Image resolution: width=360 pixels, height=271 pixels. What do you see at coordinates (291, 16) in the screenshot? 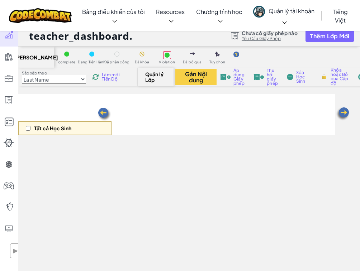
I see `span: Quản lý tài khoản` at bounding box center [291, 16].